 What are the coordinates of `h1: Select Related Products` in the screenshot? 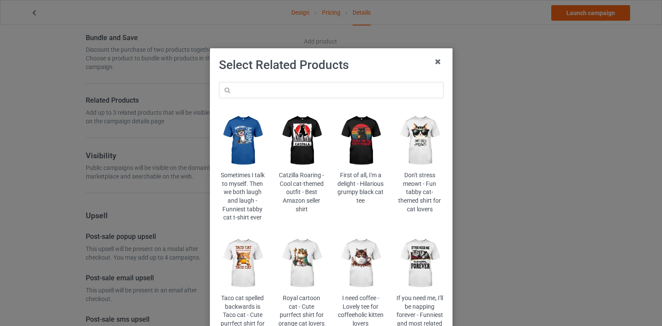 It's located at (331, 65).